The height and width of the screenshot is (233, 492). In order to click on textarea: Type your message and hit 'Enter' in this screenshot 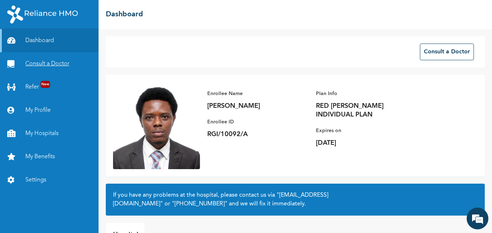, I will do `click(71, 182)`.